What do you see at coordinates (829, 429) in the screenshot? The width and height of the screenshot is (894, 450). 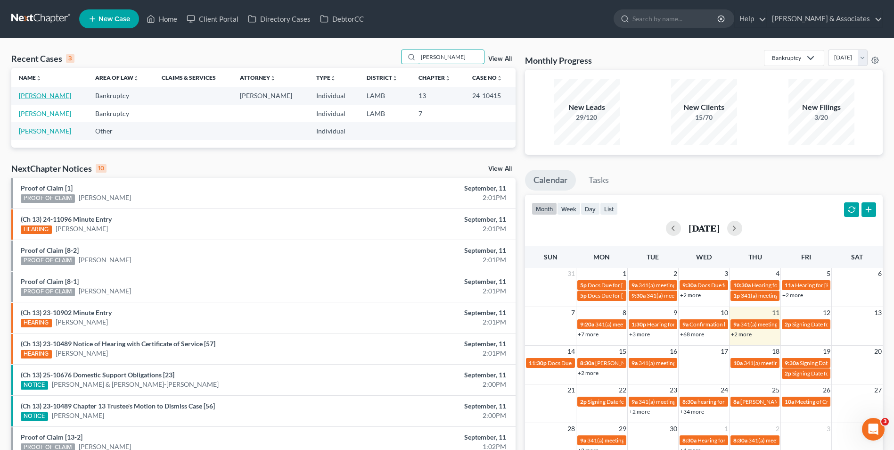 I see `span: 3` at bounding box center [829, 429].